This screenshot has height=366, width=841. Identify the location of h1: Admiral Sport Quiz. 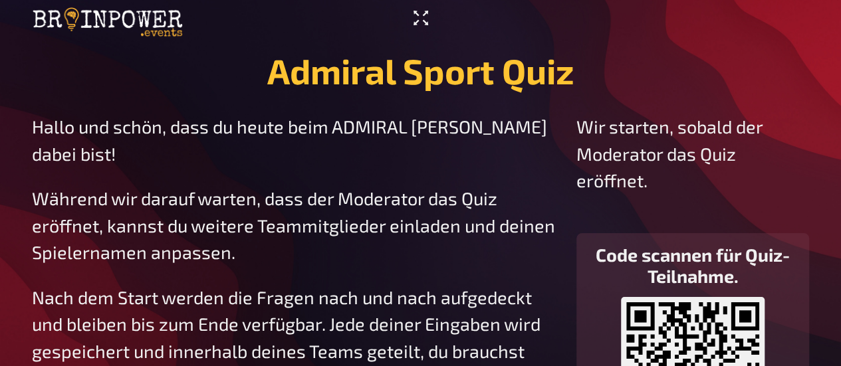
(421, 70).